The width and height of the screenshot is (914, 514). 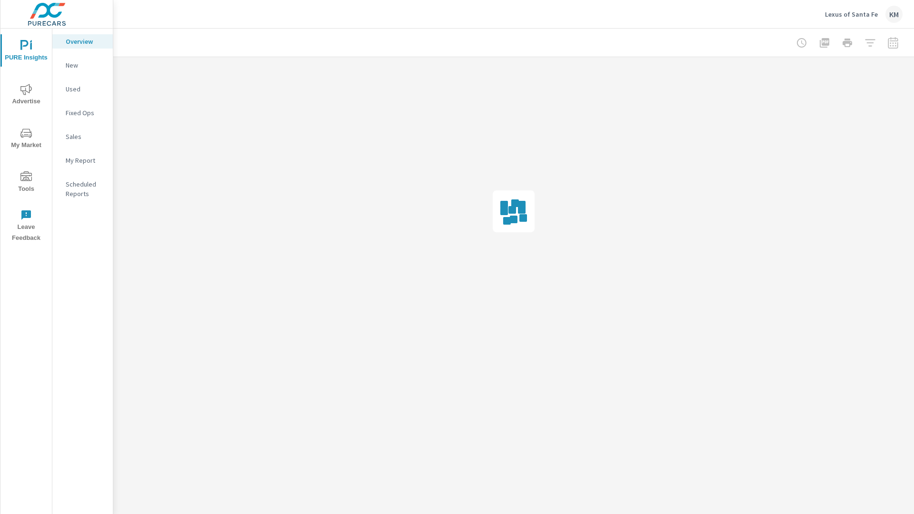 What do you see at coordinates (82, 65) in the screenshot?
I see `div: New` at bounding box center [82, 65].